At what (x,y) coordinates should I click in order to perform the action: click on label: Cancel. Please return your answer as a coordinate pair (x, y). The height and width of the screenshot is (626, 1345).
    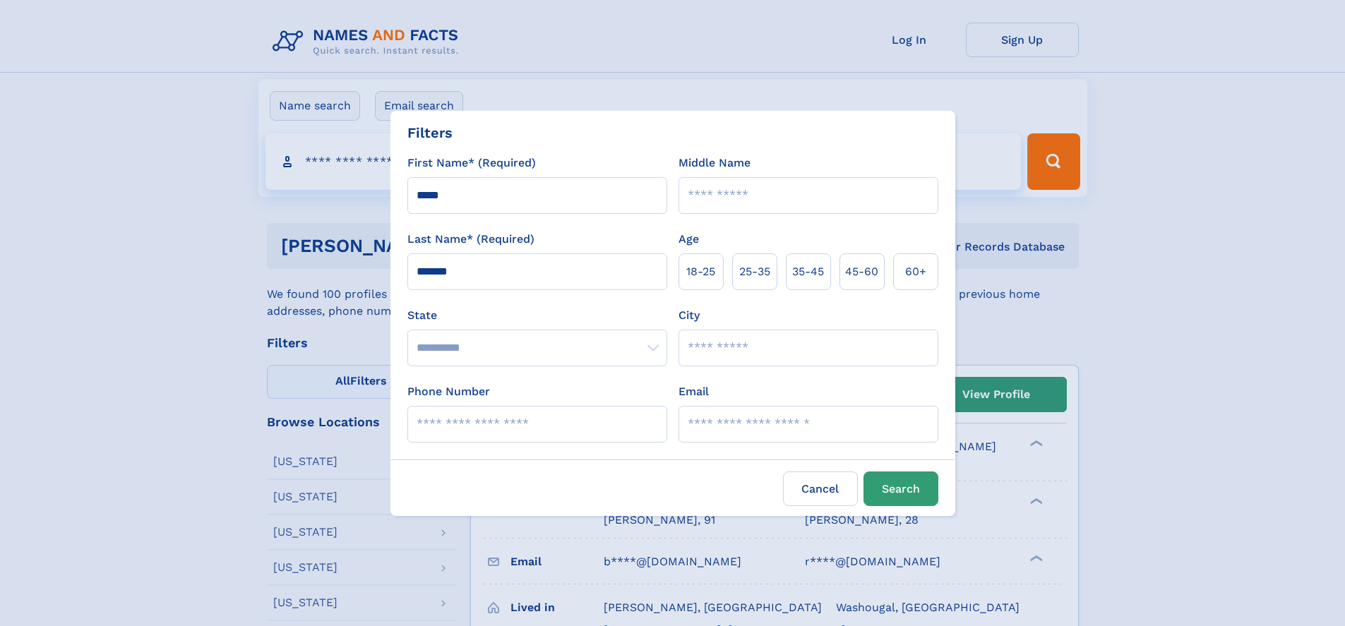
    Looking at the image, I should click on (820, 489).